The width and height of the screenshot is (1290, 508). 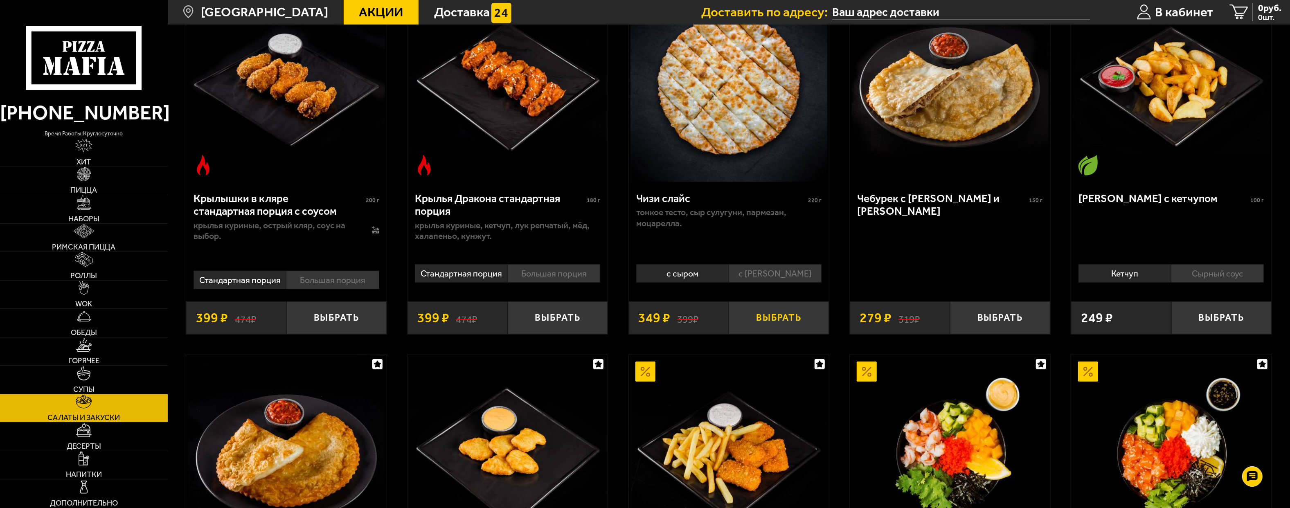 I want to click on li: Кетчуп, so click(x=1125, y=273).